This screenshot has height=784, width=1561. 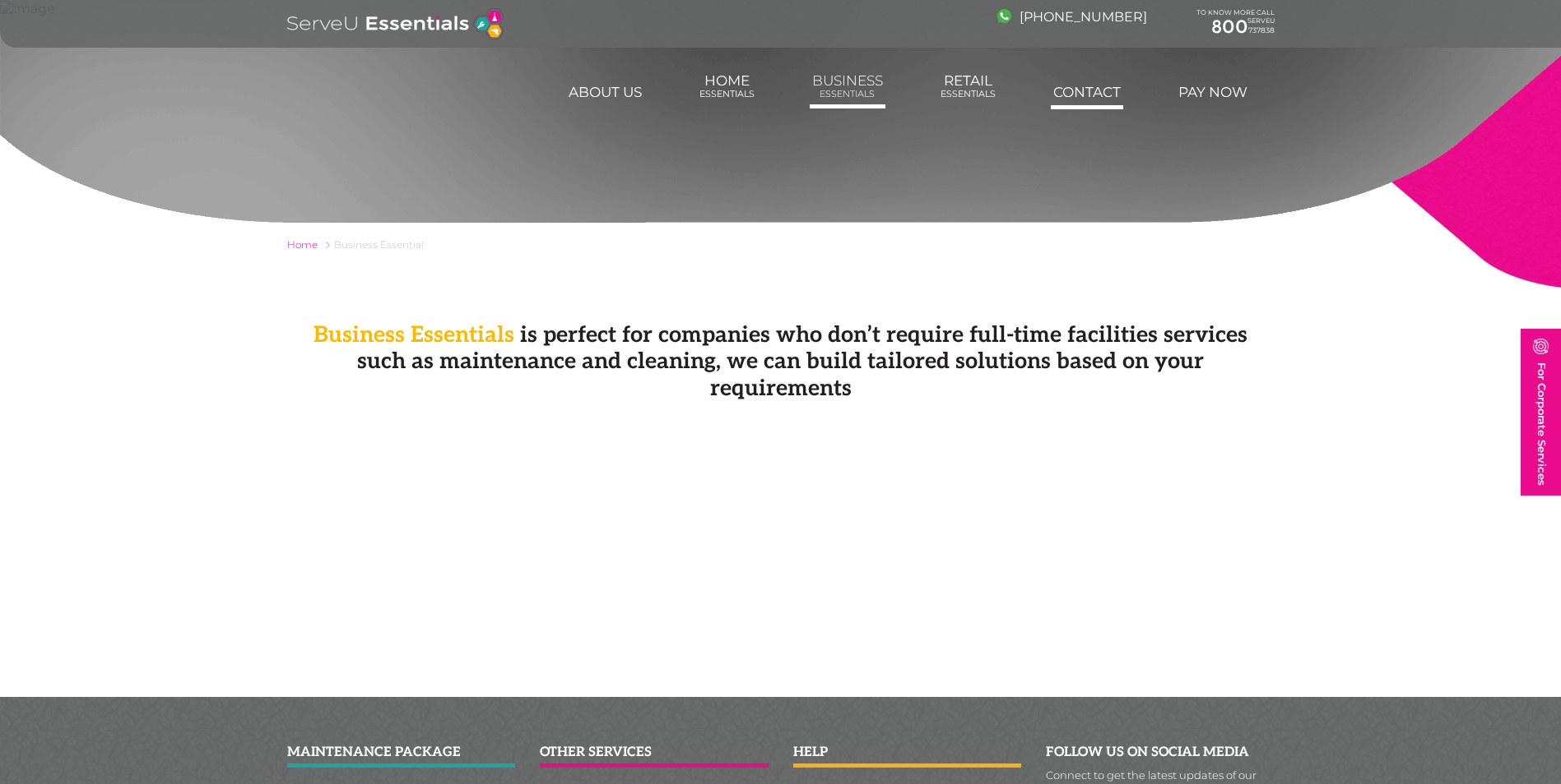 What do you see at coordinates (1160, 757) in the screenshot?
I see `h2: follow us on social media` at bounding box center [1160, 757].